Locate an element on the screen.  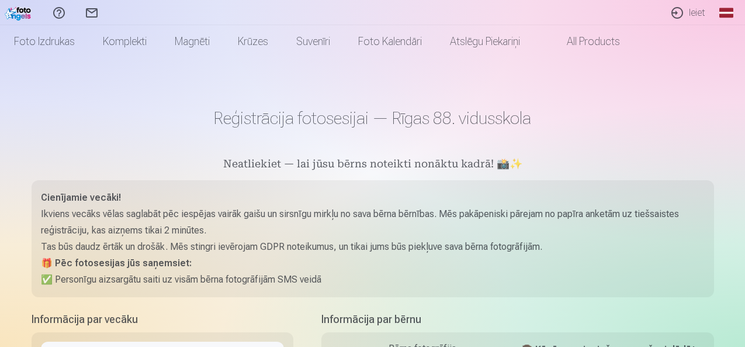
p: Tas būs daudz ērtāk un drošāk. Mēs stingri ievērojam GDPR noteikumus, un tikai jums būs piekļuve ... is located at coordinates (373, 247).